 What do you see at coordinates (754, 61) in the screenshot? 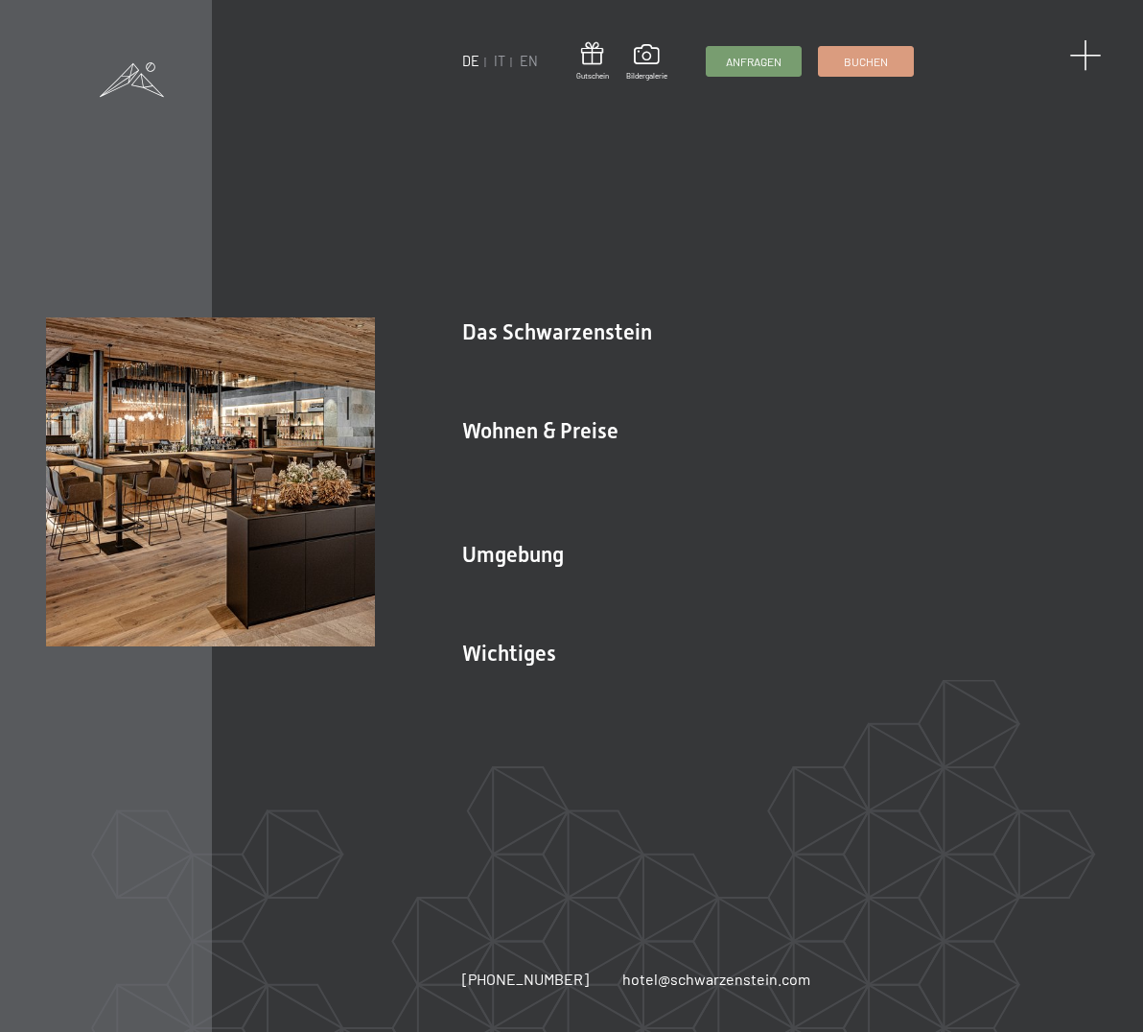
I see `a: Anfragen` at bounding box center [754, 61].